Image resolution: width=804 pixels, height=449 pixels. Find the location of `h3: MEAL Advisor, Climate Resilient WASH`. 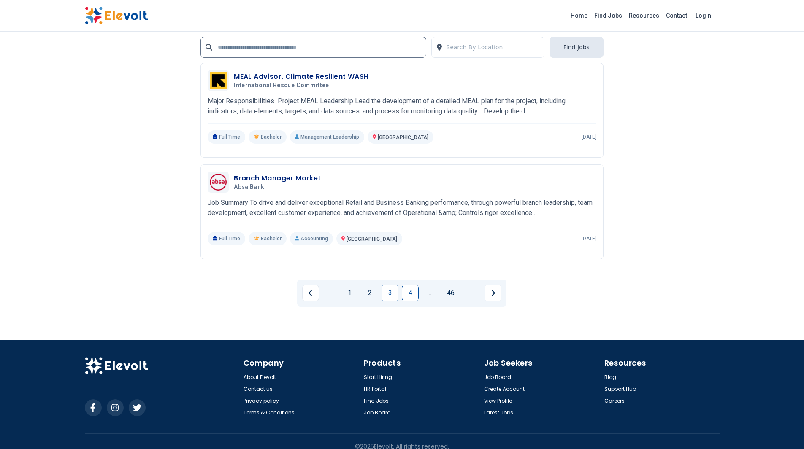

h3: MEAL Advisor, Climate Resilient WASH is located at coordinates (301, 77).